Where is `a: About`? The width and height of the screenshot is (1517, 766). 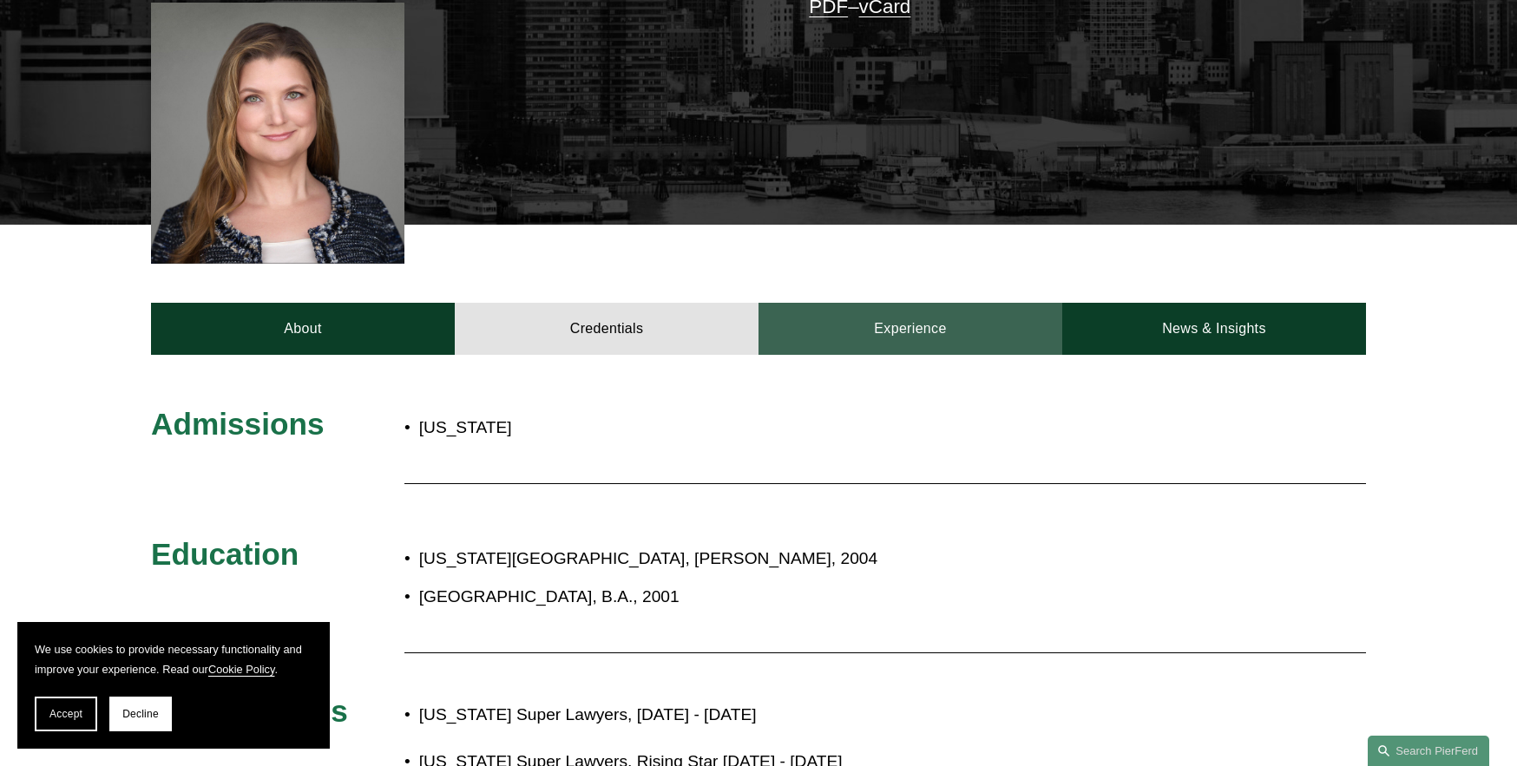
a: About is located at coordinates (303, 329).